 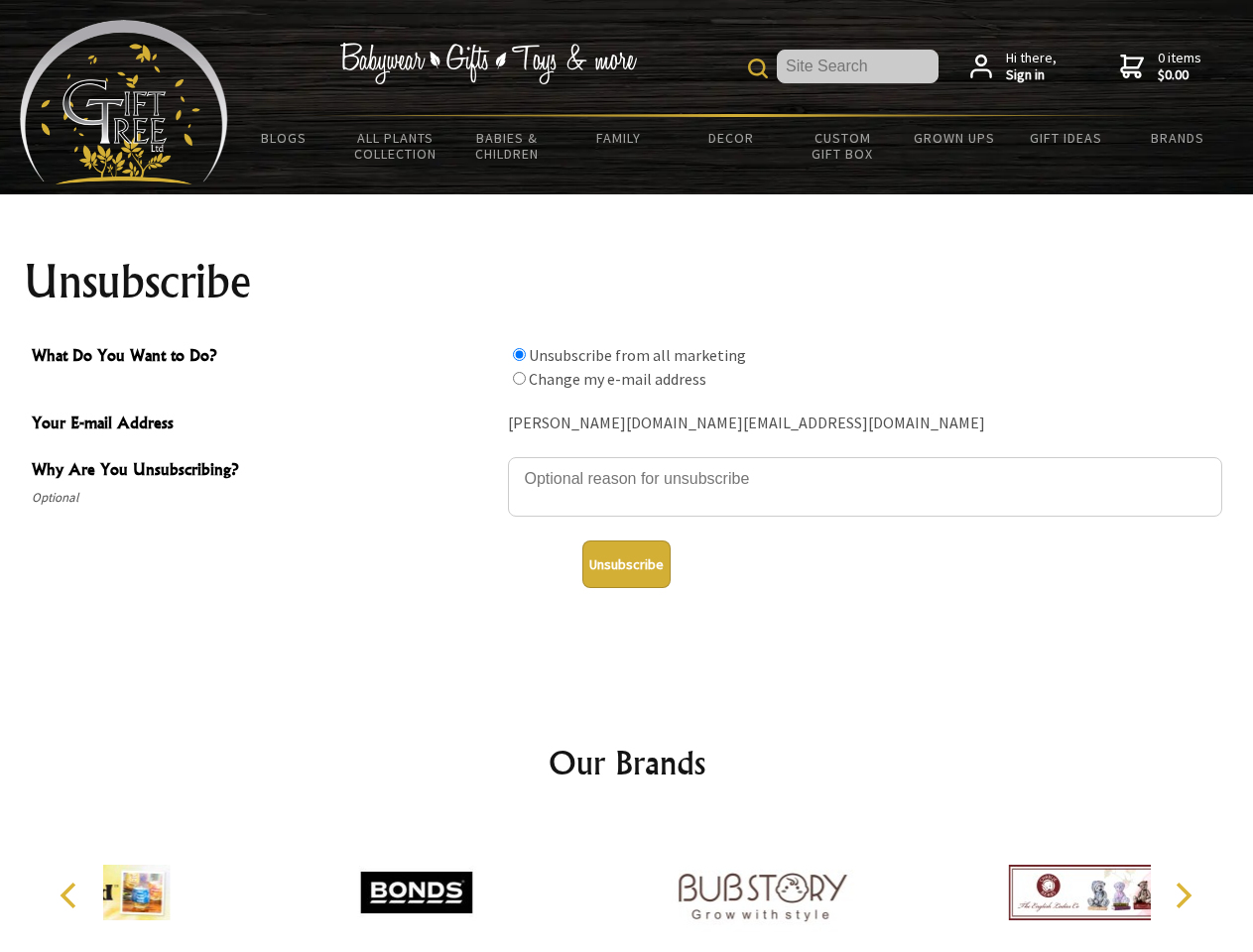 I want to click on span: Optional, so click(x=265, y=497).